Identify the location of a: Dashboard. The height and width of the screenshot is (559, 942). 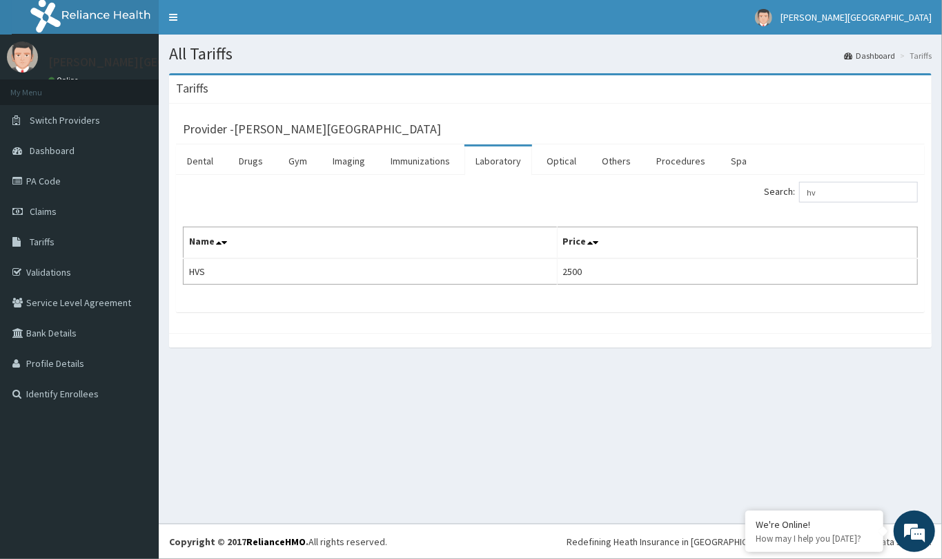
(870, 55).